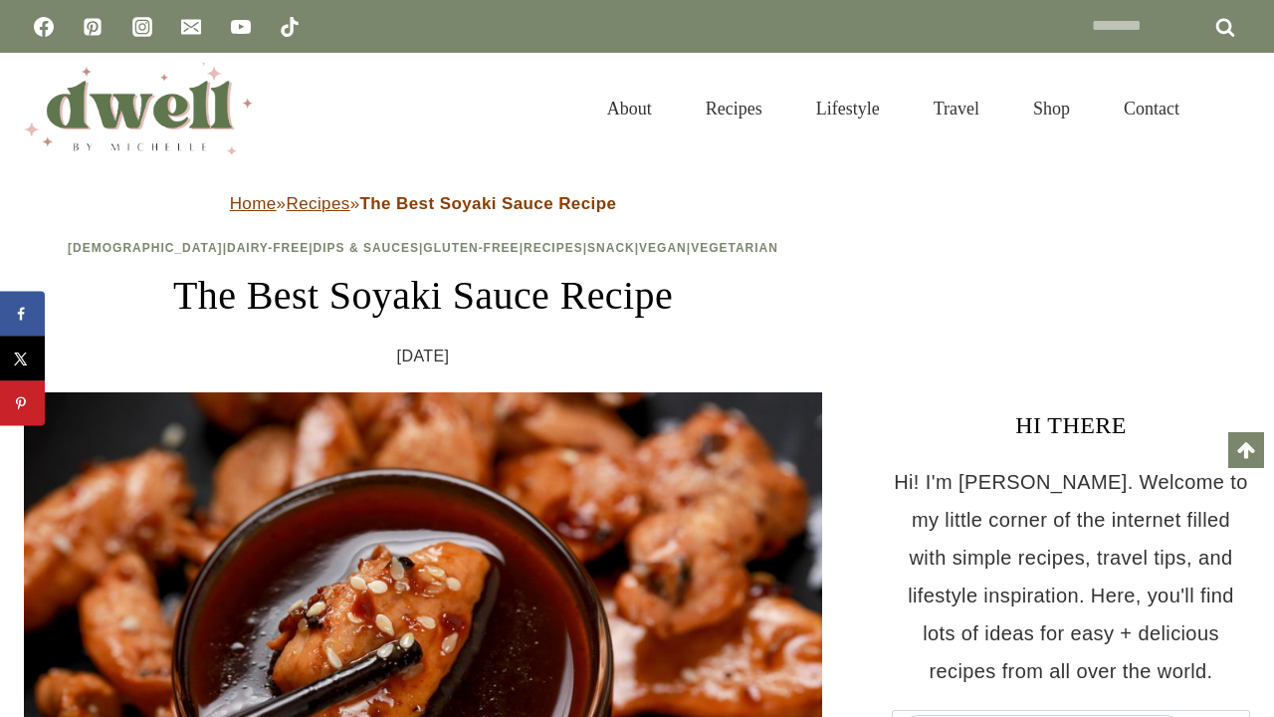  Describe the element at coordinates (138, 108) in the screenshot. I see `a: DWELL by michelle` at that location.